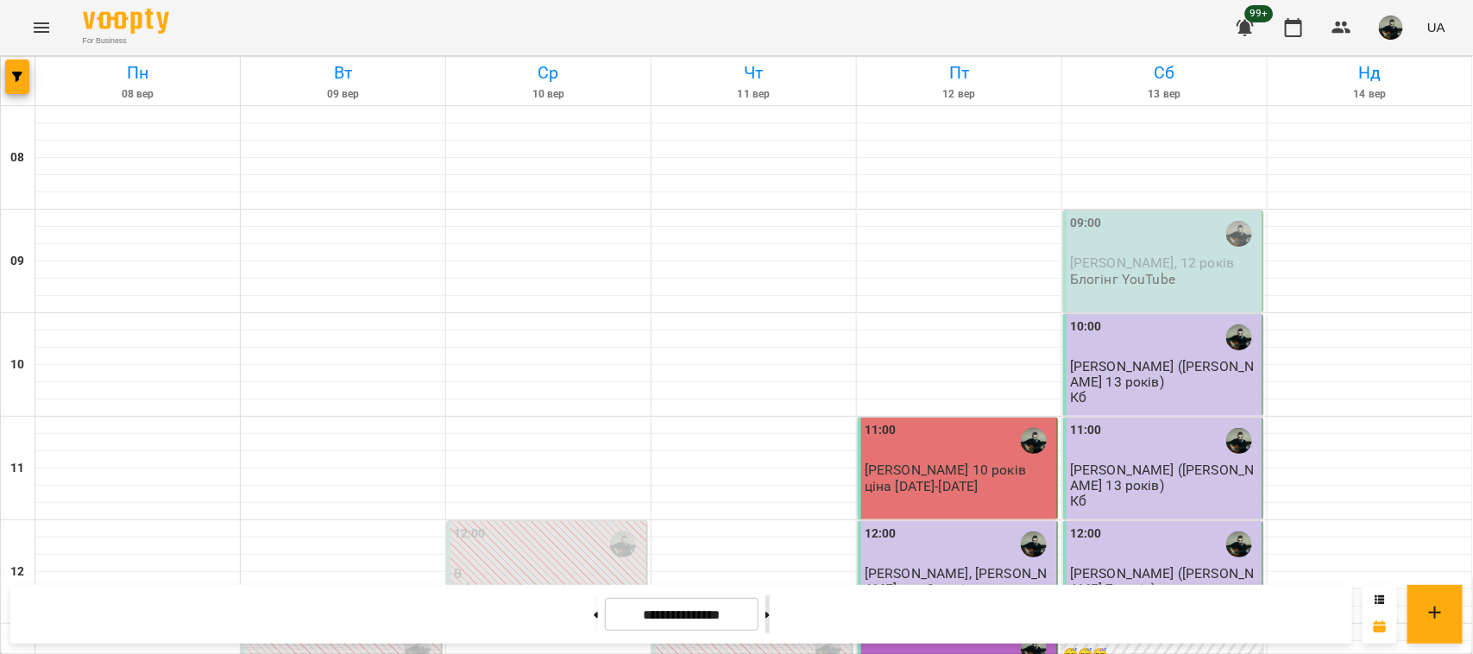 This screenshot has height=654, width=1473. Describe the element at coordinates (548, 94) in the screenshot. I see `h6: 10 вер` at that location.